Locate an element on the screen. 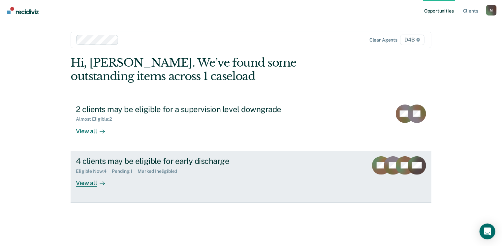 The height and width of the screenshot is (246, 502). img: Recidiviz is located at coordinates (23, 11).